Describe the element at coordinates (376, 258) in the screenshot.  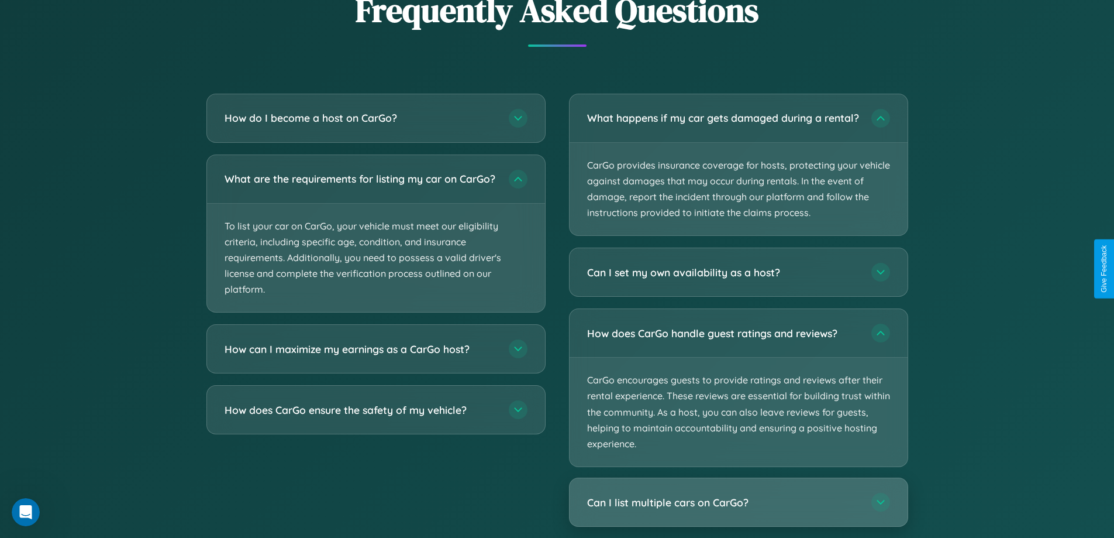
I see `p: To list your car on CarGo, your vehicle must meet our eligibility criteria, including specific ag...` at that location.